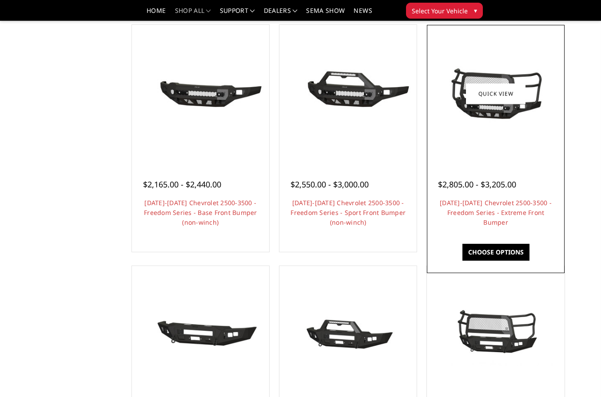  What do you see at coordinates (237, 14) in the screenshot?
I see `a: Support` at bounding box center [237, 14].